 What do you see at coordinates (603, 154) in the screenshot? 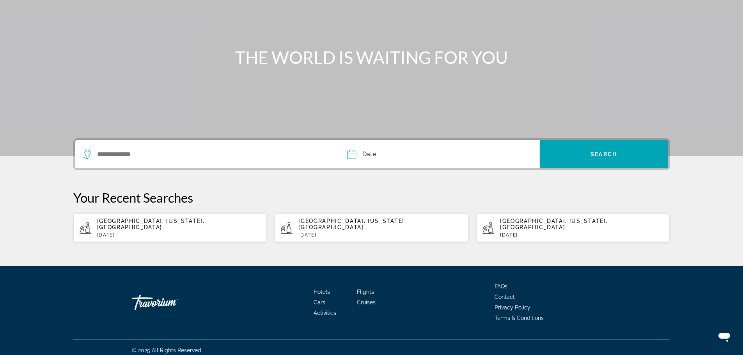
I see `button: Search` at bounding box center [603, 154].